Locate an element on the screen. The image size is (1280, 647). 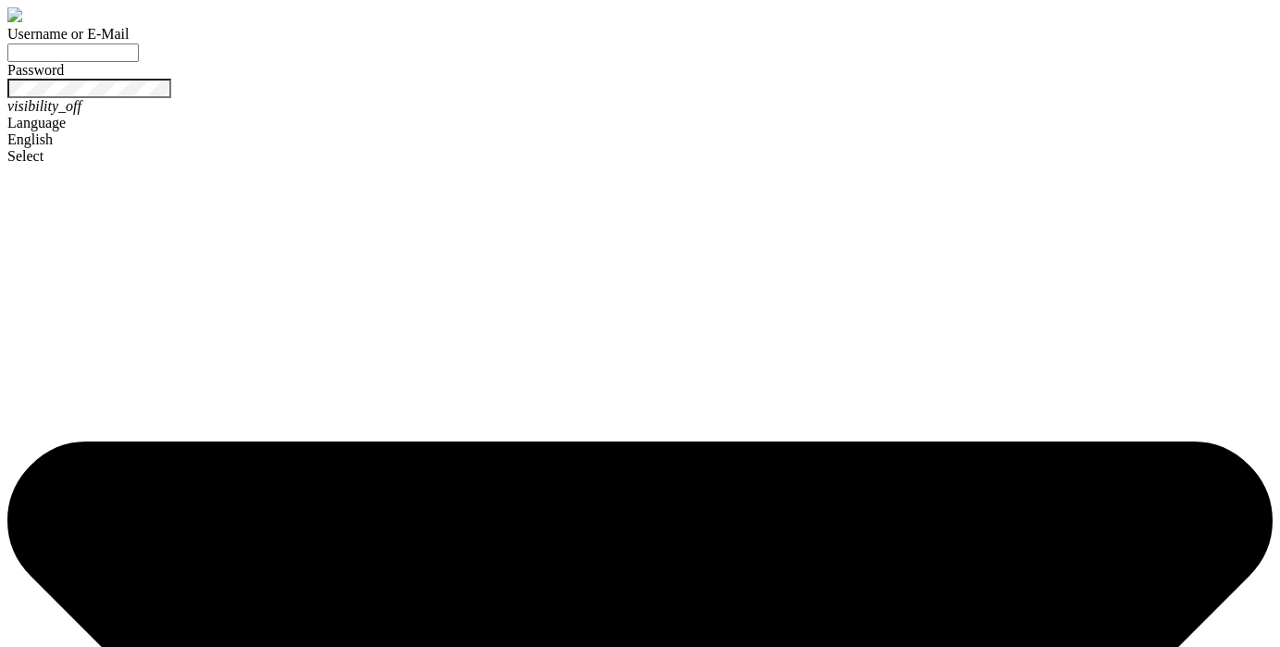
div: Username or E-Mail is located at coordinates (640, 34).